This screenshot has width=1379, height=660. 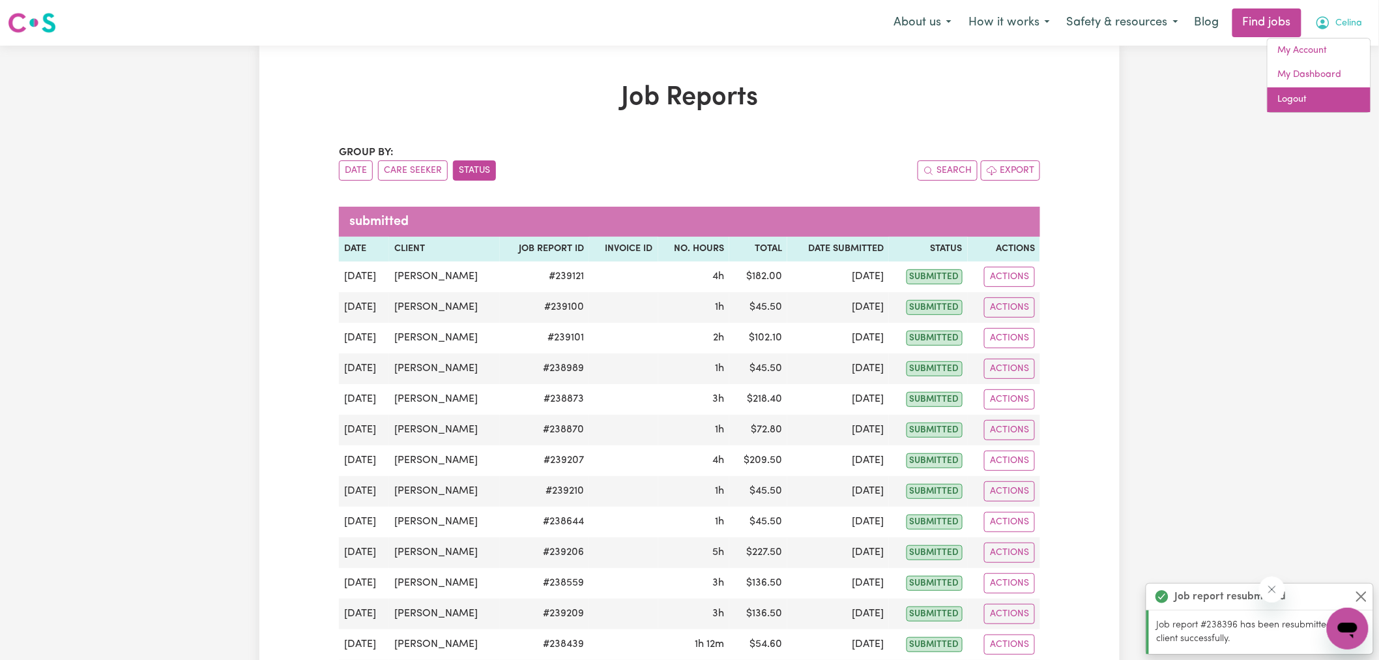 I want to click on button: Safety & resources, so click(x=1122, y=23).